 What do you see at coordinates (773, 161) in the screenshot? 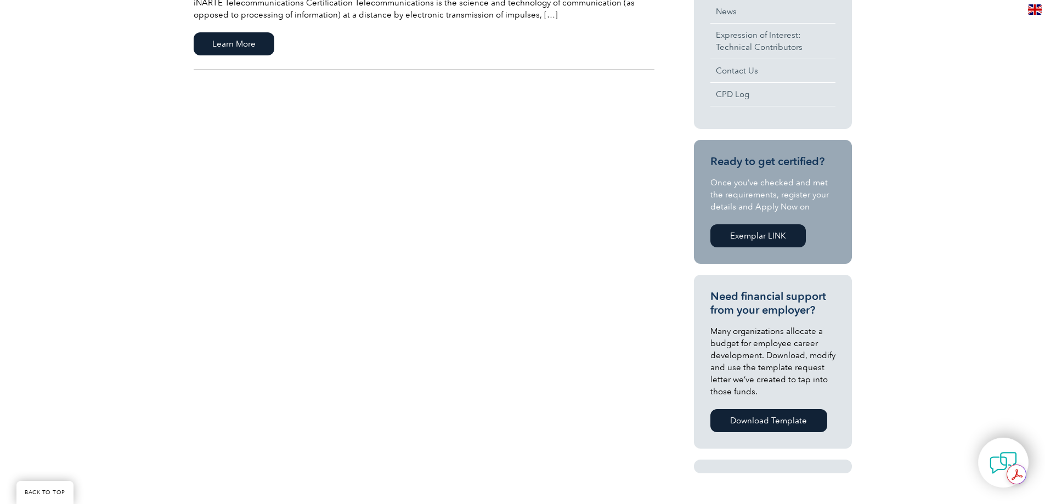
I see `h3: Ready to get certified?` at bounding box center [773, 161].